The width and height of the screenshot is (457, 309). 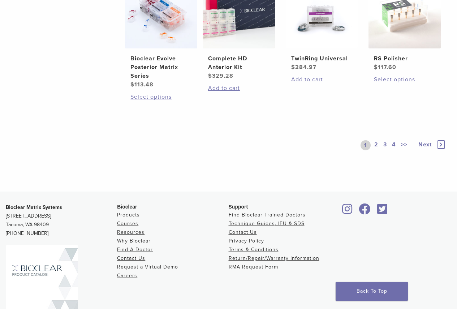 I want to click on a: Terms & Conditions, so click(x=254, y=249).